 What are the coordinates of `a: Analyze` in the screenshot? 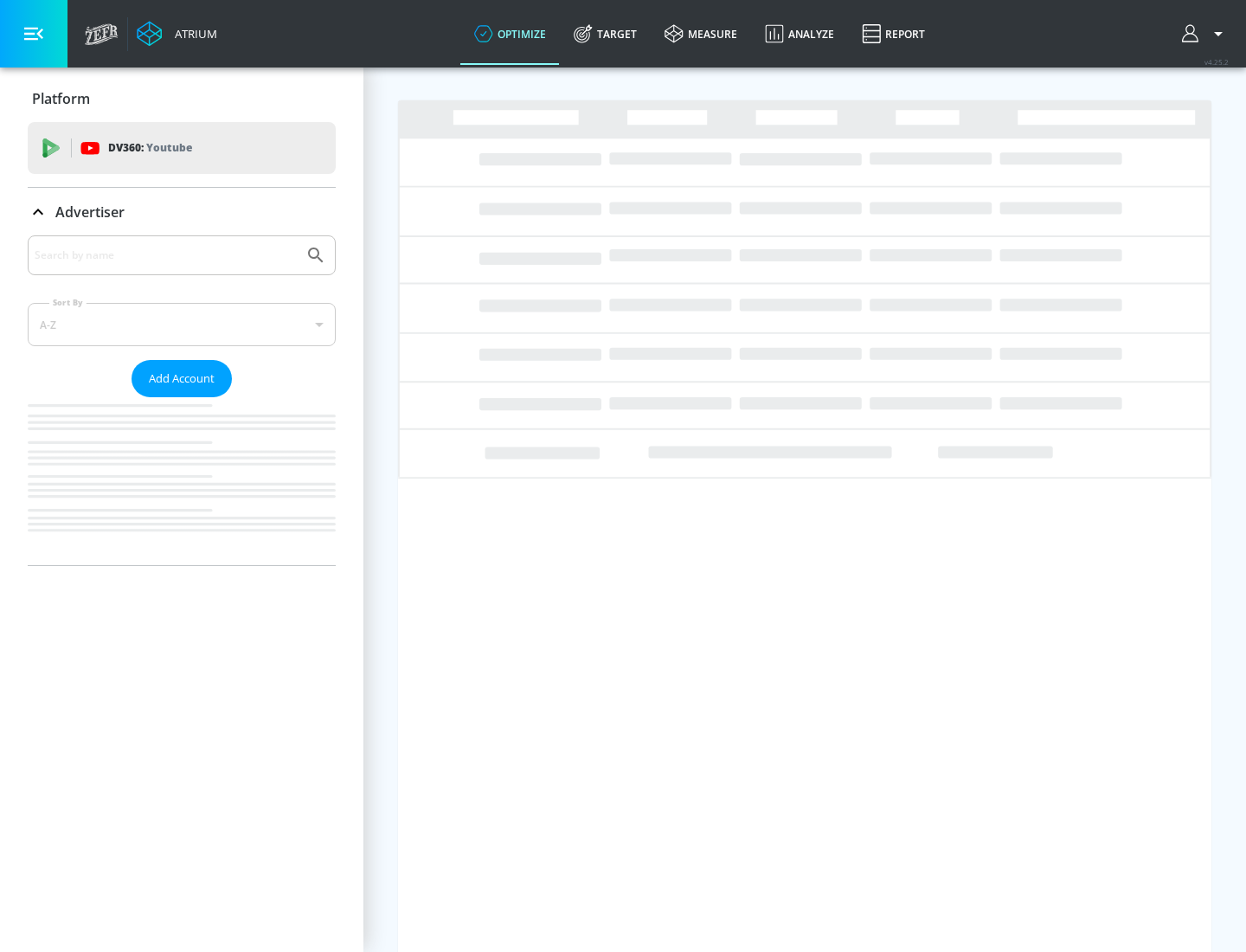 It's located at (800, 34).